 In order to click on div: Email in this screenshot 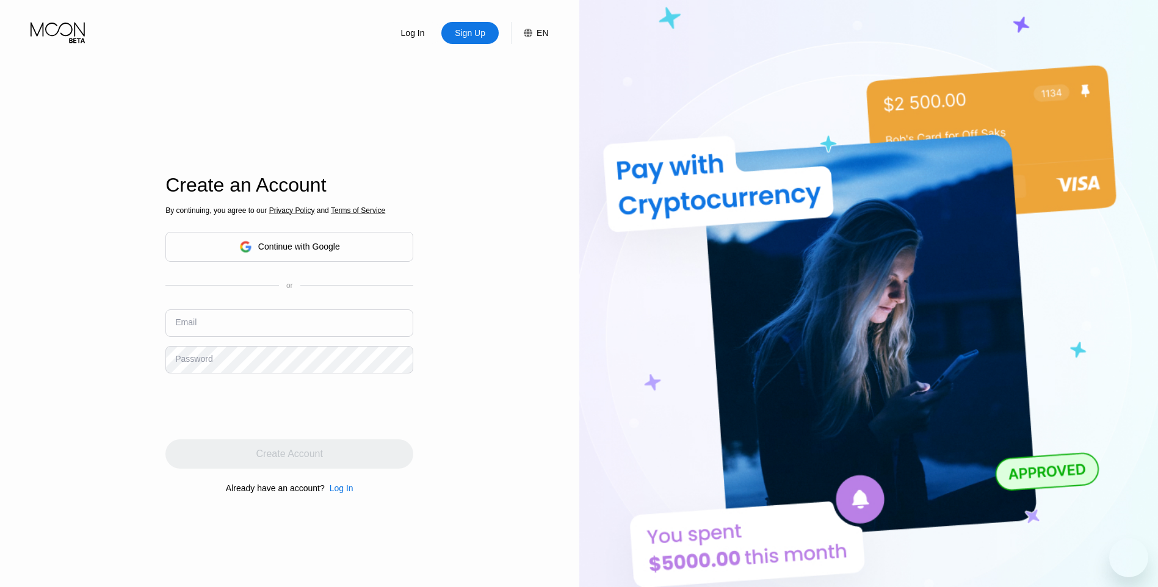, I will do `click(186, 322)`.